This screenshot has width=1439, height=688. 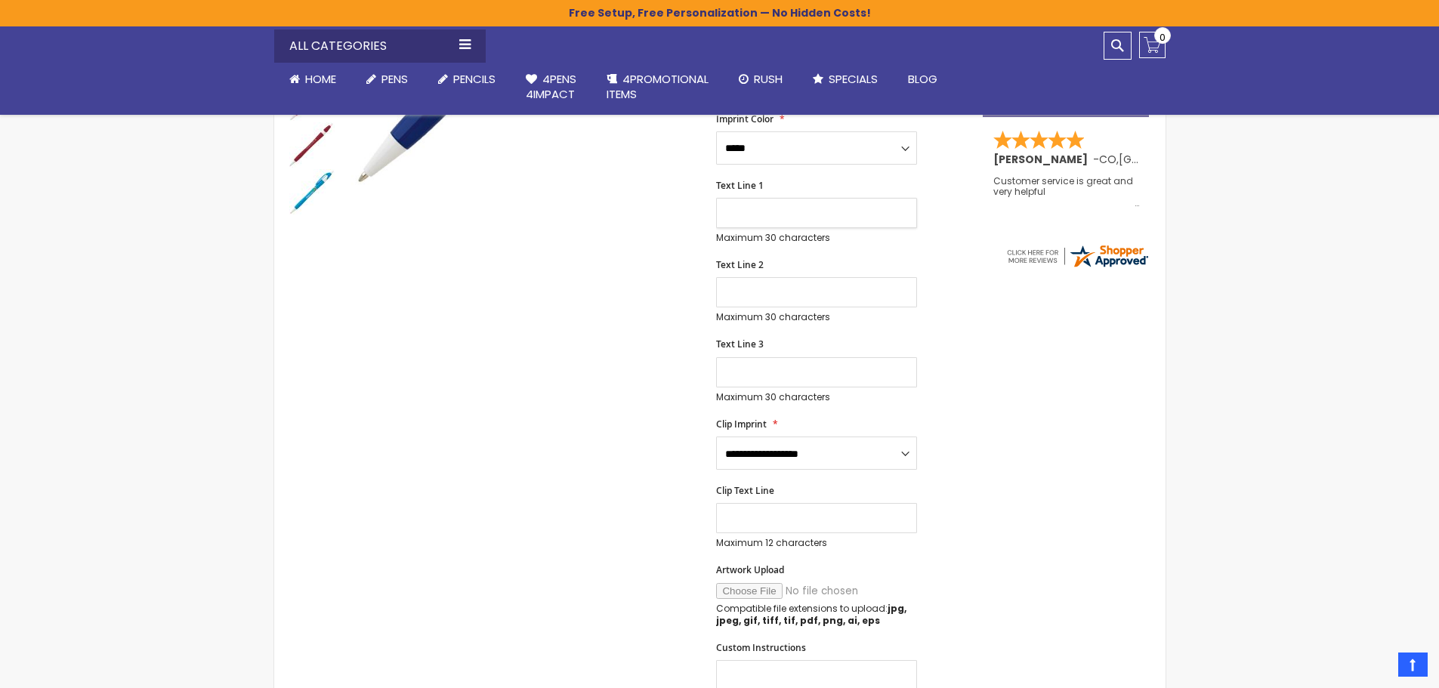 What do you see at coordinates (657, 86) in the screenshot?
I see `span: 4PROMOTIONAL ITEMS` at bounding box center [657, 86].